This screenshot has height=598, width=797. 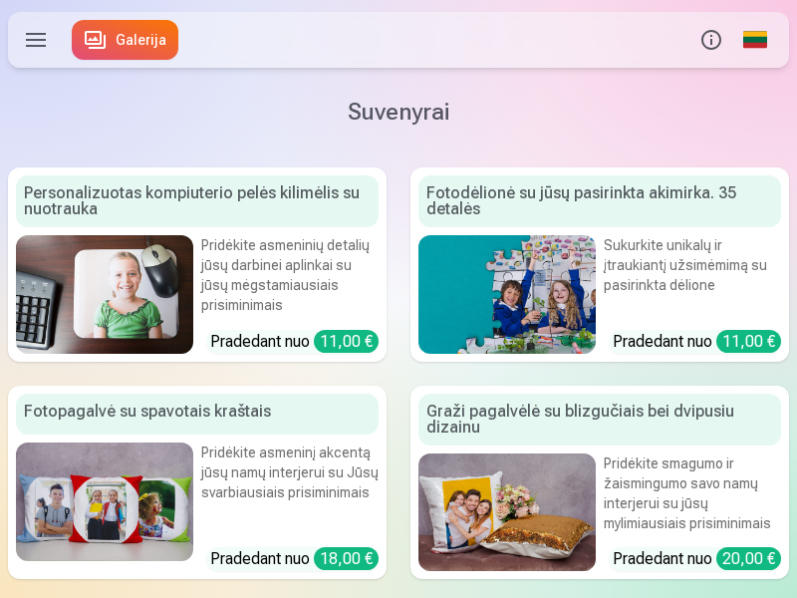 What do you see at coordinates (399, 112) in the screenshot?
I see `h1: Suvenyrai` at bounding box center [399, 112].